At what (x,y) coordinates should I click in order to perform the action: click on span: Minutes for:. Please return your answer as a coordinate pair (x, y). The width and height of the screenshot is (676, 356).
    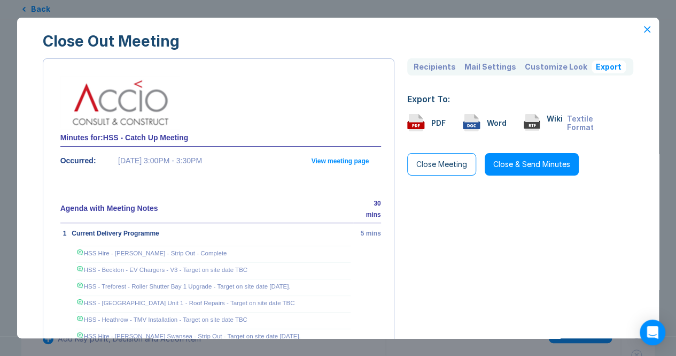
    Looking at the image, I should click on (82, 137).